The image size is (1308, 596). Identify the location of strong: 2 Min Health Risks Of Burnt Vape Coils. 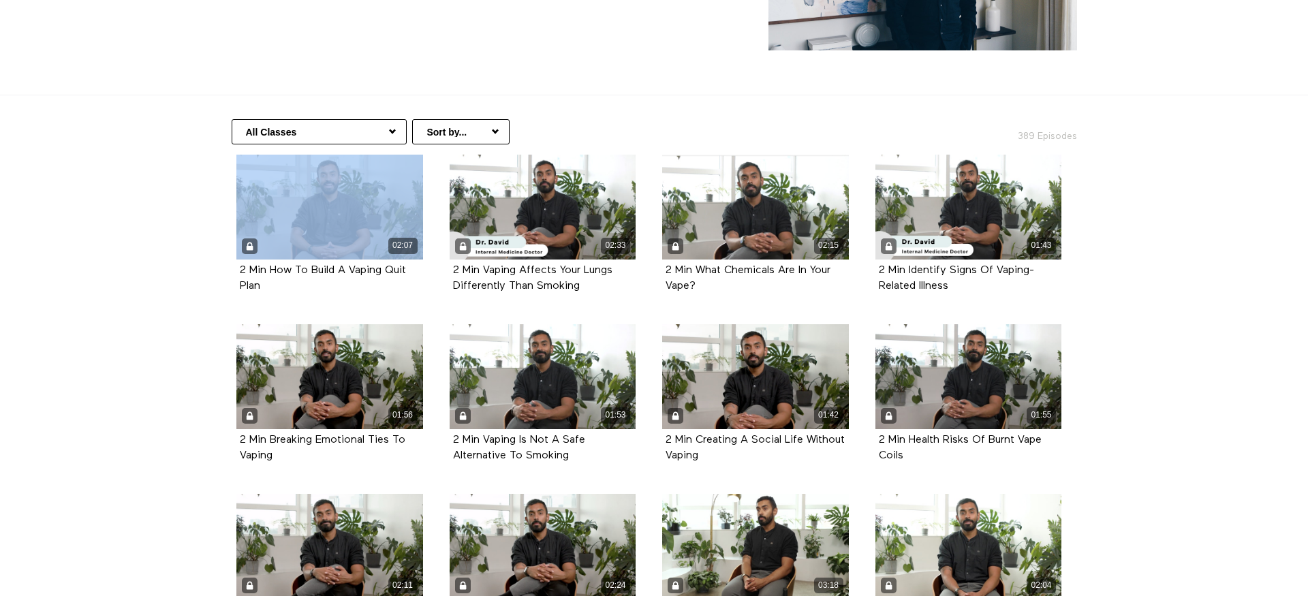
(960, 448).